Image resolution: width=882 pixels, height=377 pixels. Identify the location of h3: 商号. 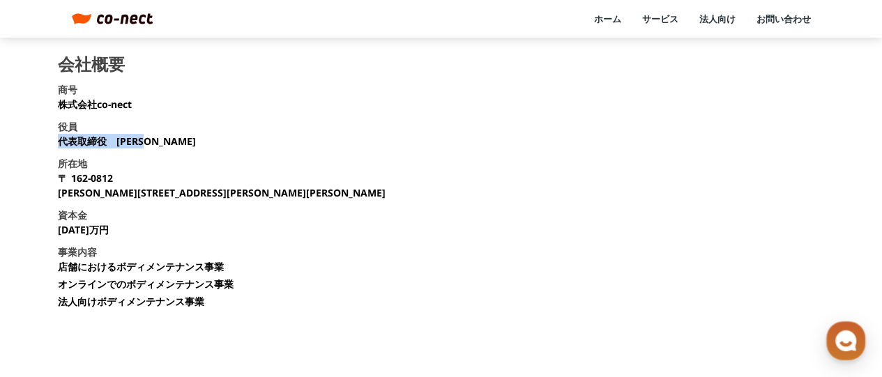
(68, 89).